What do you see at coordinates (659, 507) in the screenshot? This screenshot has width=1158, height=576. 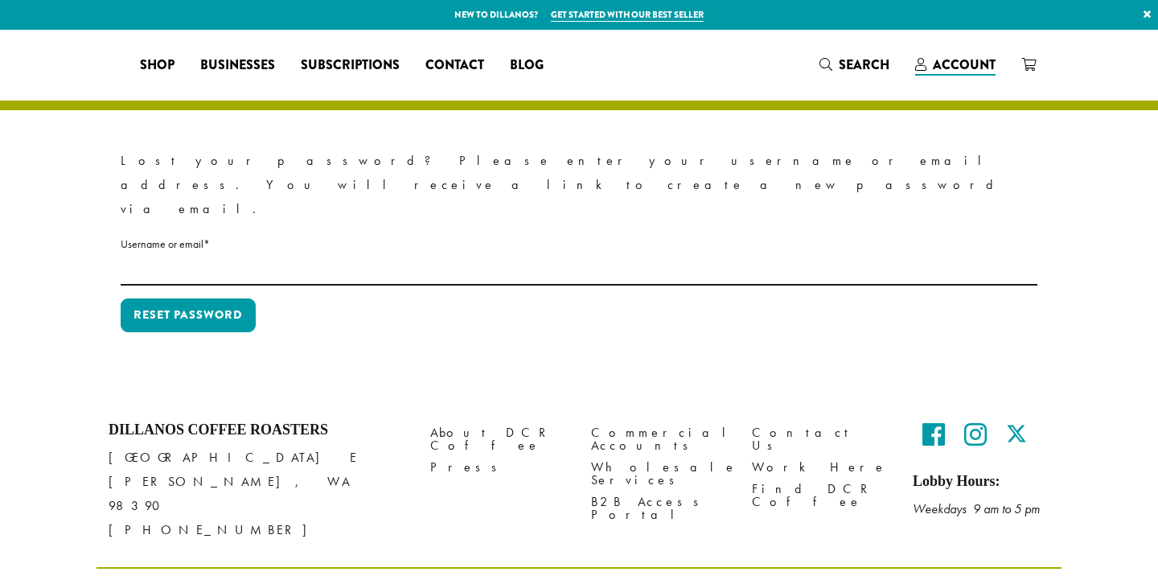 I see `a: B2B Access Portal` at bounding box center [659, 507].